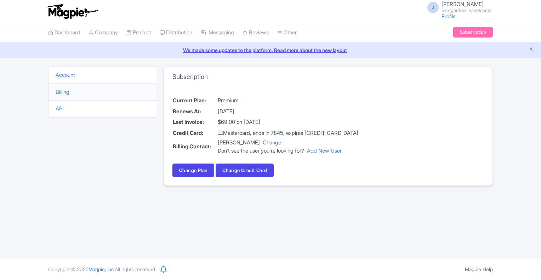 The width and height of the screenshot is (541, 280). Describe the element at coordinates (288, 151) in the screenshot. I see `div: Don't see the user you're looking for?` at that location.